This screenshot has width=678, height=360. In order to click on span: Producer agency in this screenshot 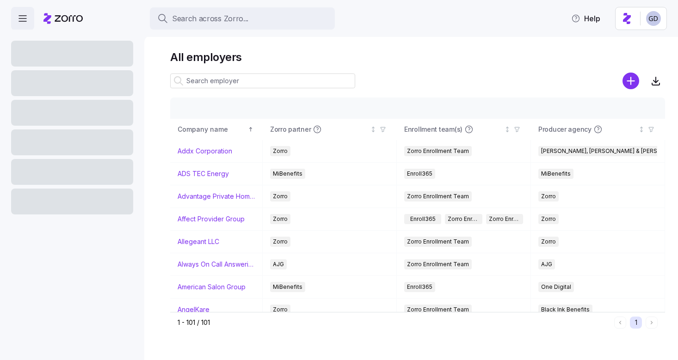, I will do `click(564, 129)`.